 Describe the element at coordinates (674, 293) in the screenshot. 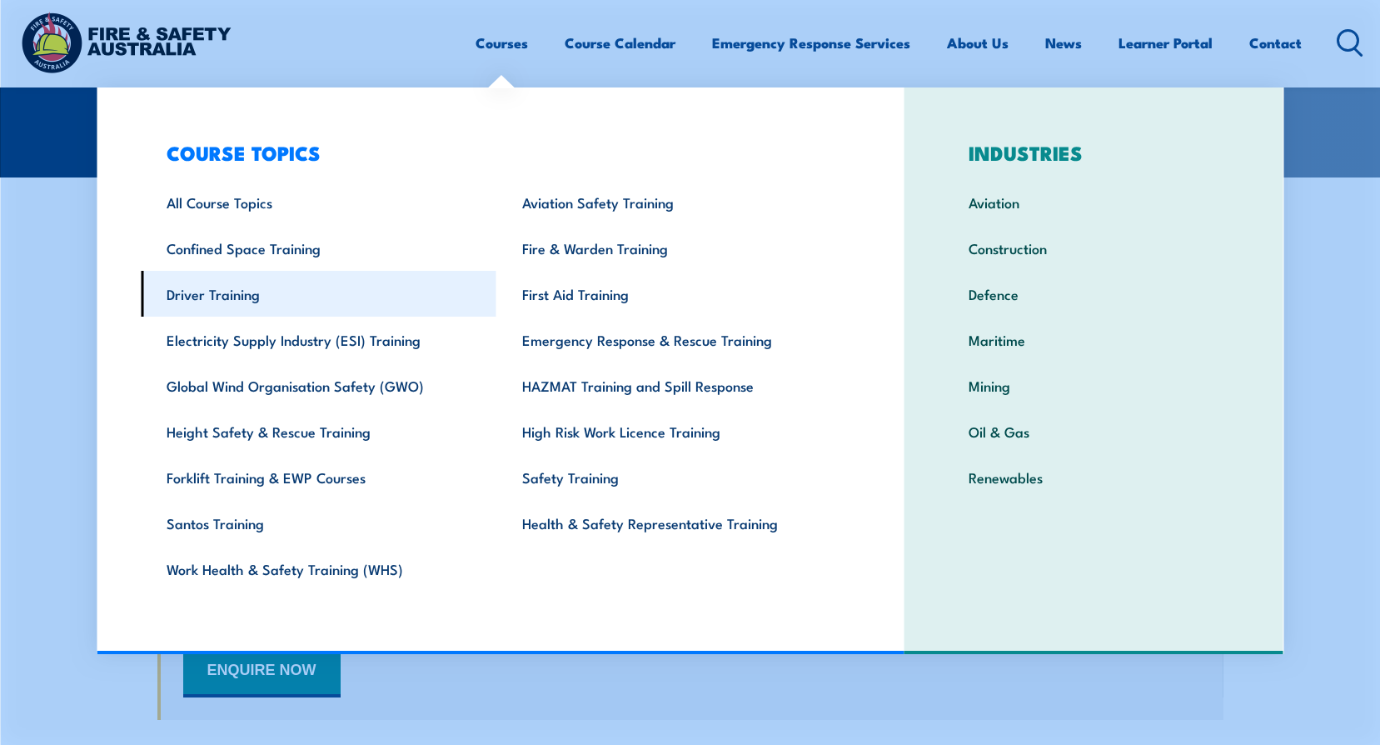

I see `a: First Aid Training` at that location.